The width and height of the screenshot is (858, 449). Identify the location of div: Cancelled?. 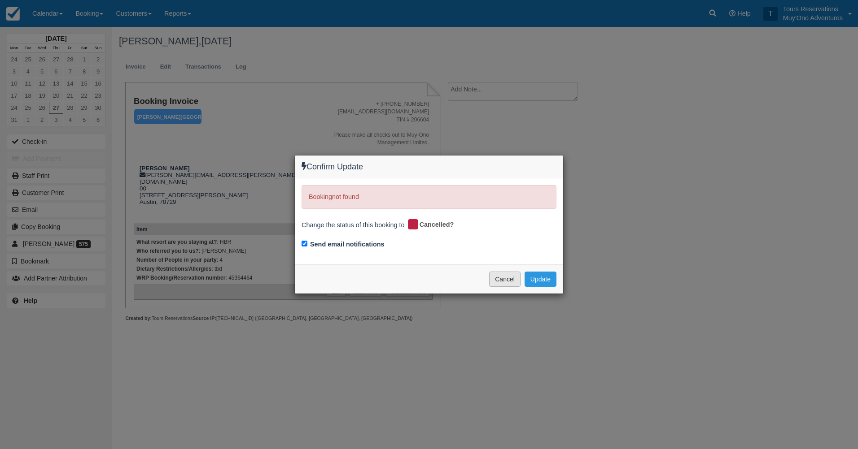
(433, 225).